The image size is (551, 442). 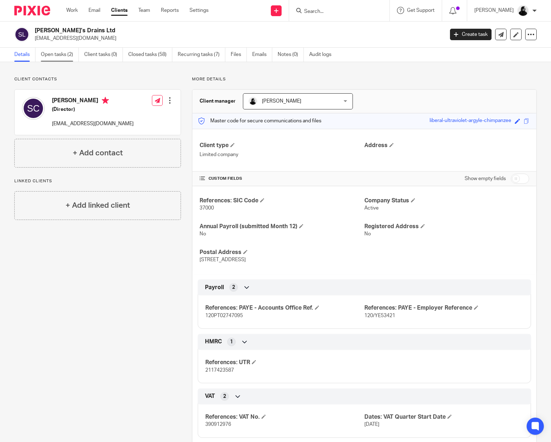 I want to click on a: Emails, so click(x=262, y=54).